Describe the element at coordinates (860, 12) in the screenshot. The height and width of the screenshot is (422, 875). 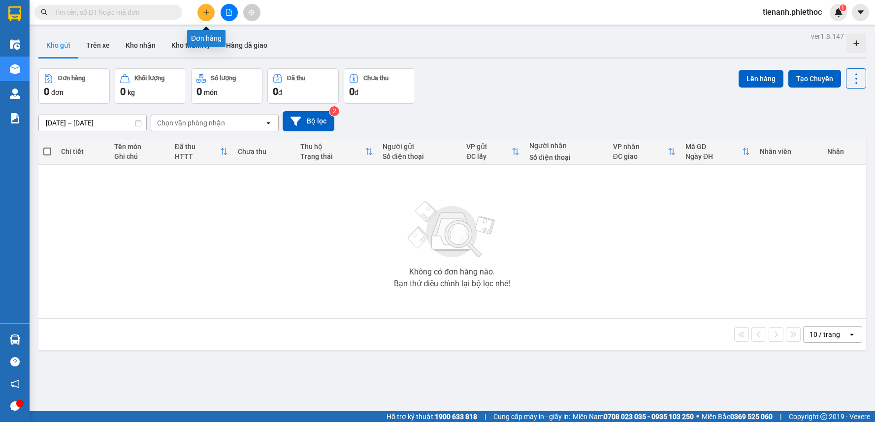
I see `button: caret-down` at that location.